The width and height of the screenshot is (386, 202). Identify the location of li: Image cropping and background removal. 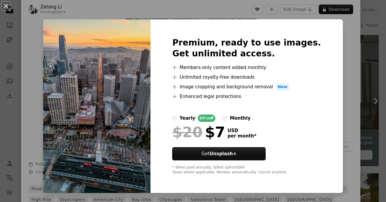
(247, 87).